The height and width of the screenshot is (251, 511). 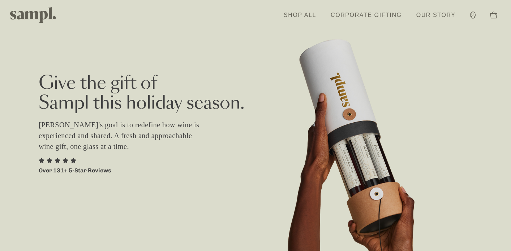 I want to click on a: Our Story, so click(x=436, y=15).